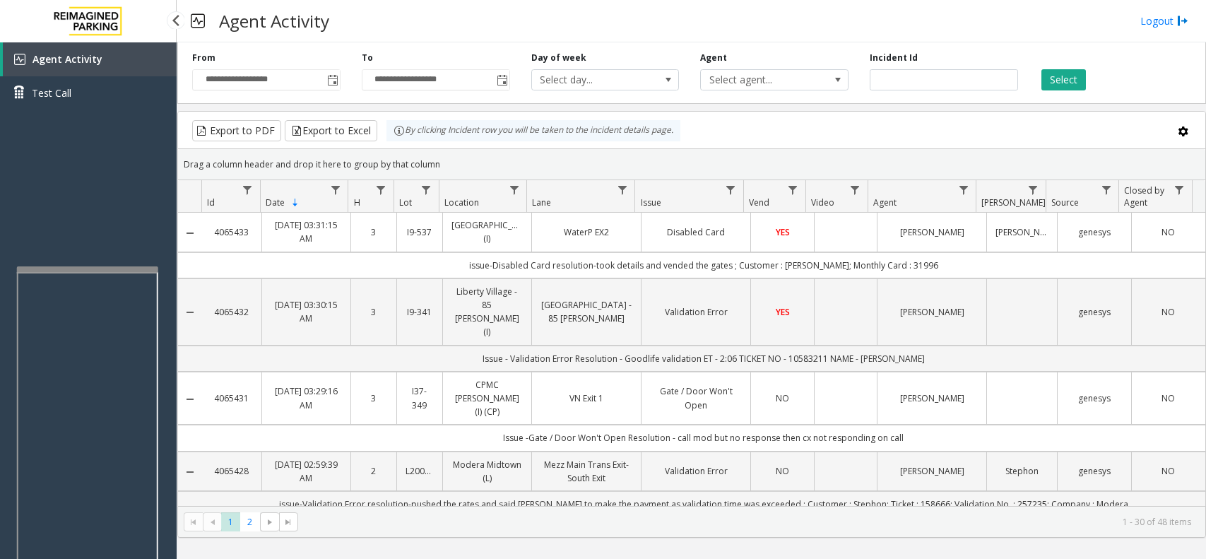  Describe the element at coordinates (331, 131) in the screenshot. I see `button: Export to Excel` at that location.